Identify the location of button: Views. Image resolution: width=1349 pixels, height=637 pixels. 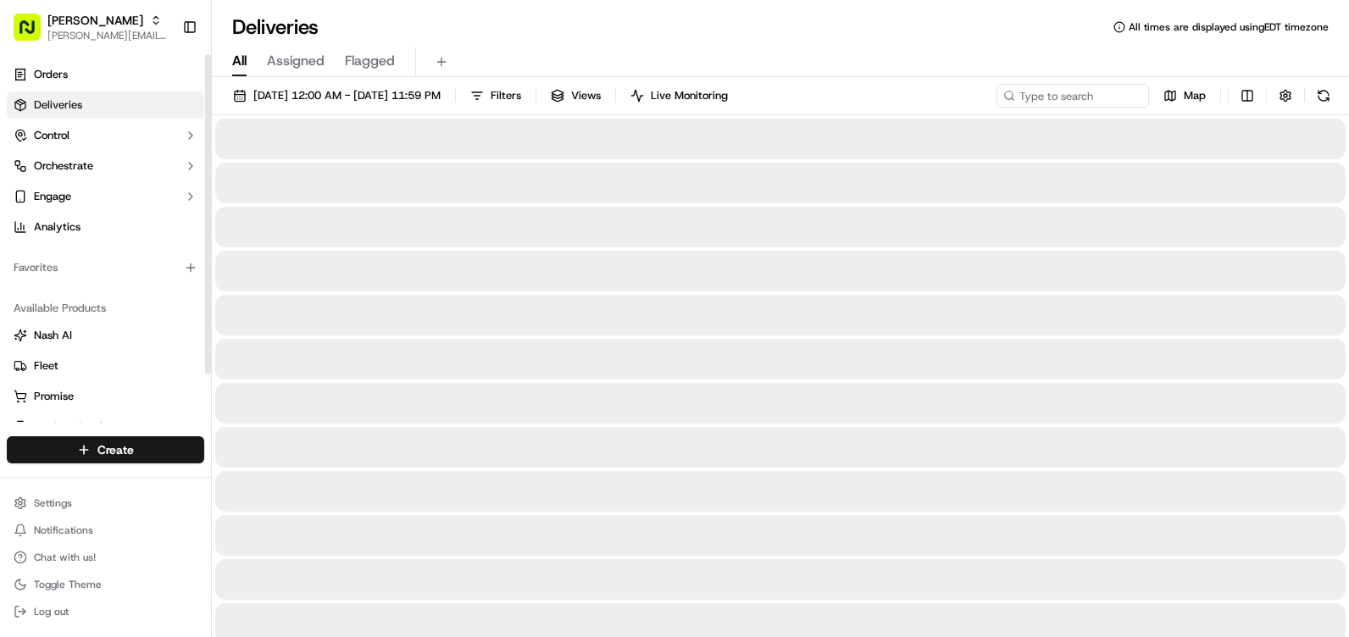
(575, 96).